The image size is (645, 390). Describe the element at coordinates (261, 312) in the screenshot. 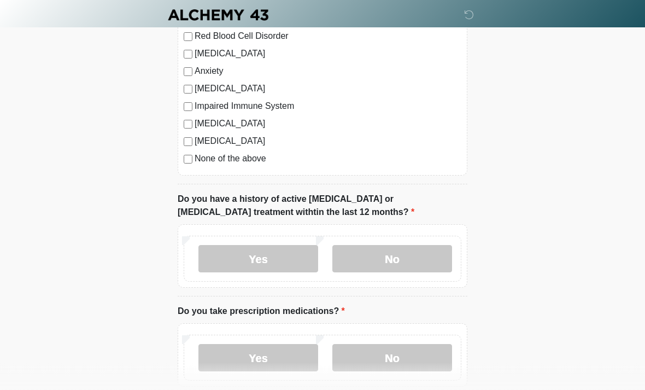

I see `label: Do you take prescription medications?` at that location.